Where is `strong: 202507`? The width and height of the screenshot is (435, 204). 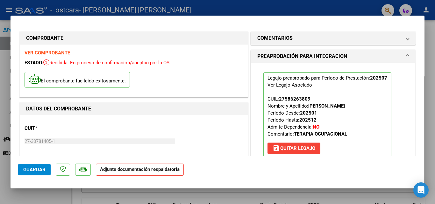 strong: 202507 is located at coordinates (379, 78).